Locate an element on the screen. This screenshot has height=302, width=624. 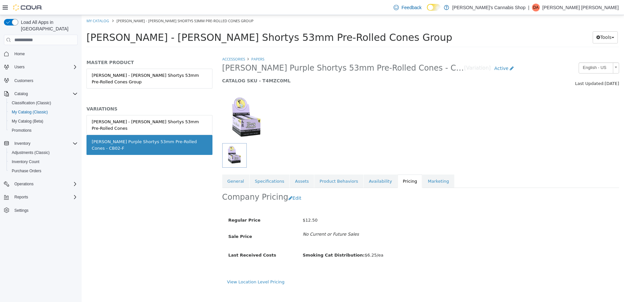
a: Accessories is located at coordinates (152, 44).